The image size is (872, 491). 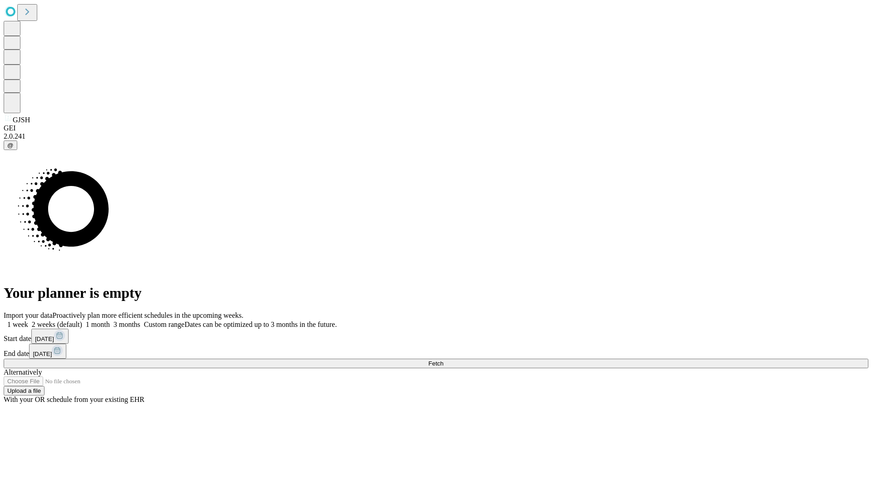 I want to click on span: Dates can be optimized up to 3 months in the future., so click(x=260, y=324).